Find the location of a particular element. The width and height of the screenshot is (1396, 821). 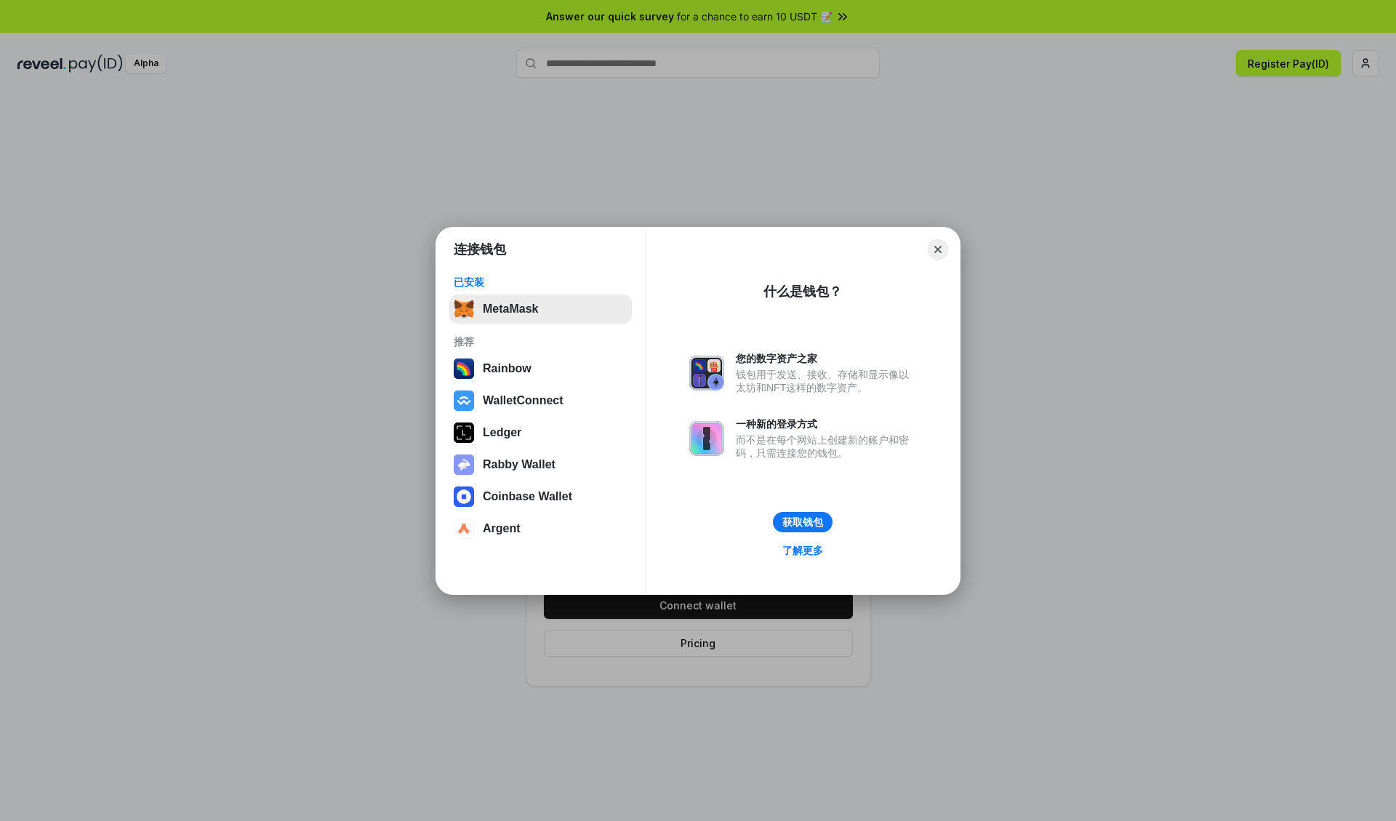

h1: 连接钱包 is located at coordinates (480, 249).